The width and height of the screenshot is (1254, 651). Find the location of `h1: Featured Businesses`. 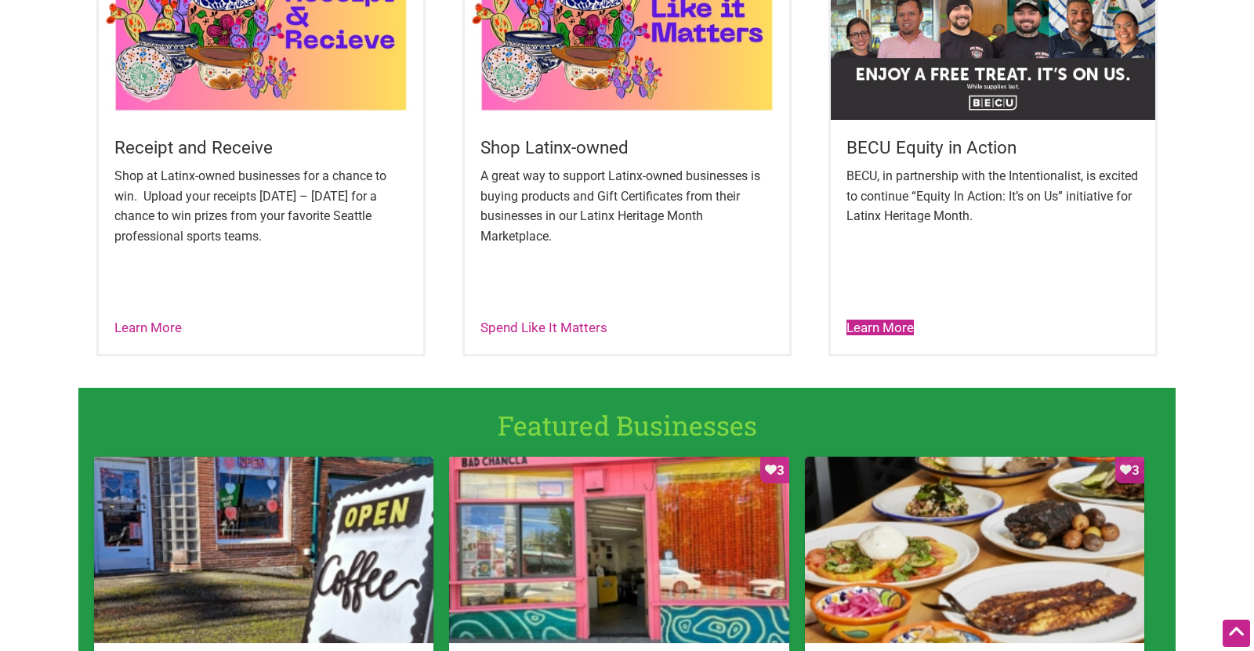

h1: Featured Businesses is located at coordinates (627, 426).